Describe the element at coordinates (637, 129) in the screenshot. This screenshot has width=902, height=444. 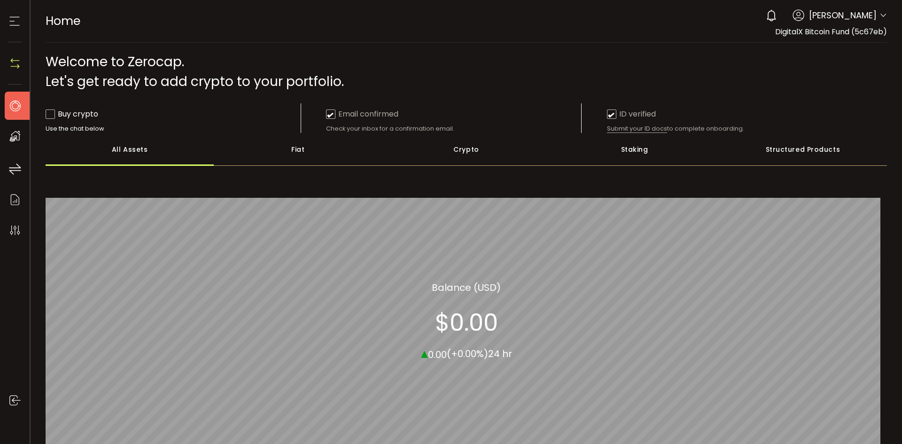
I see `span: Submit your ID docs` at that location.